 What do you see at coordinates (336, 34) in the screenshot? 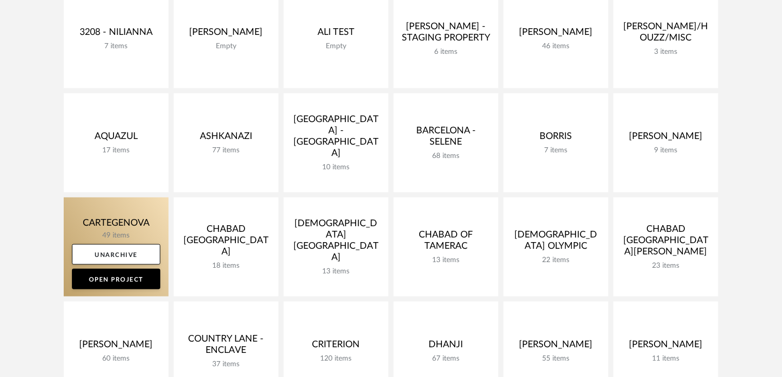
I see `div: ALI TEST` at bounding box center [336, 34].